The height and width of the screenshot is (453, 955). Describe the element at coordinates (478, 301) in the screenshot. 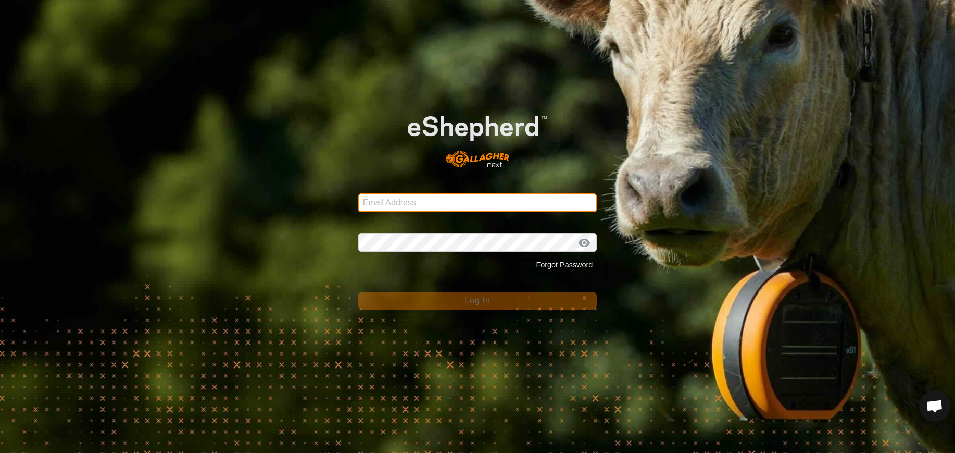

I see `button: Log In` at that location.